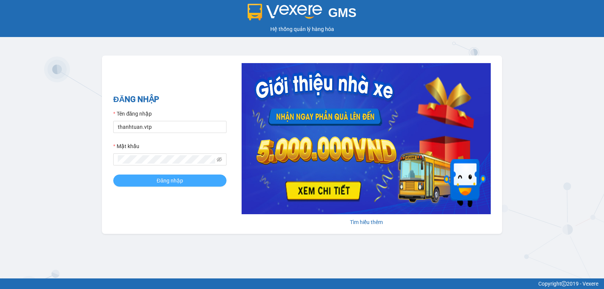  What do you see at coordinates (366, 222) in the screenshot?
I see `div: Tìm hiểu thêm` at bounding box center [366, 222].